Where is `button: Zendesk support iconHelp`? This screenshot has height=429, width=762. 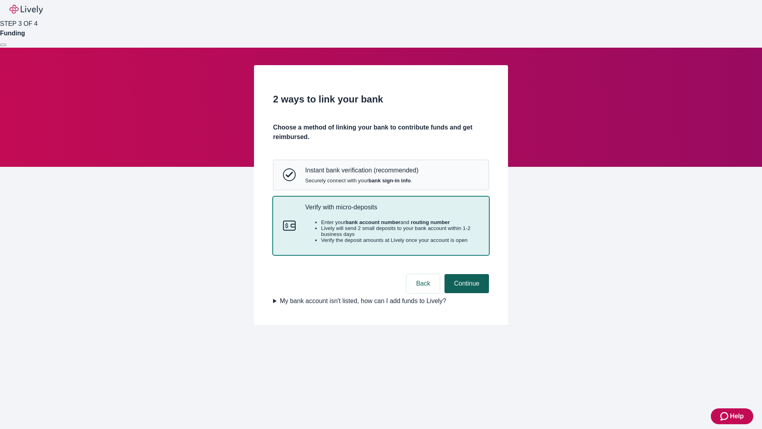 button: Zendesk support iconHelp is located at coordinates (732, 416).